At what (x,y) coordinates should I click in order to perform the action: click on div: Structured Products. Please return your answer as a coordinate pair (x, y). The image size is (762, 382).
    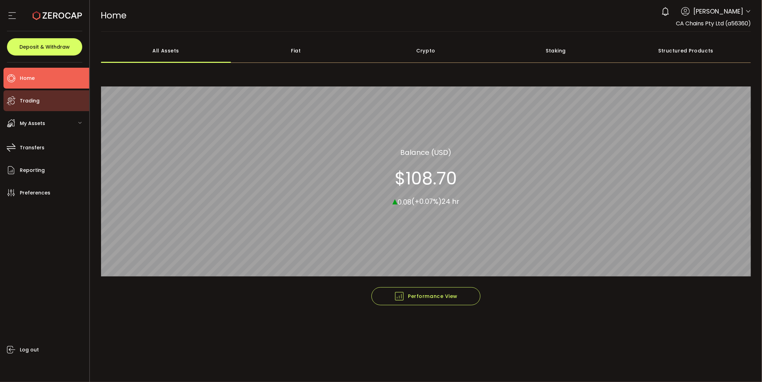
    Looking at the image, I should click on (686, 51).